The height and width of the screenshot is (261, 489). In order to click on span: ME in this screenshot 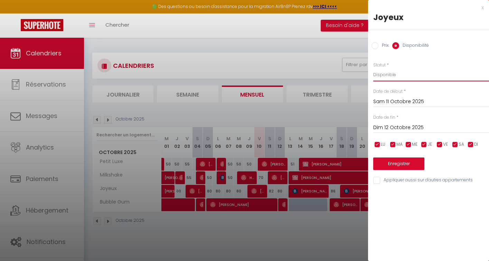, I will do `click(415, 144)`.